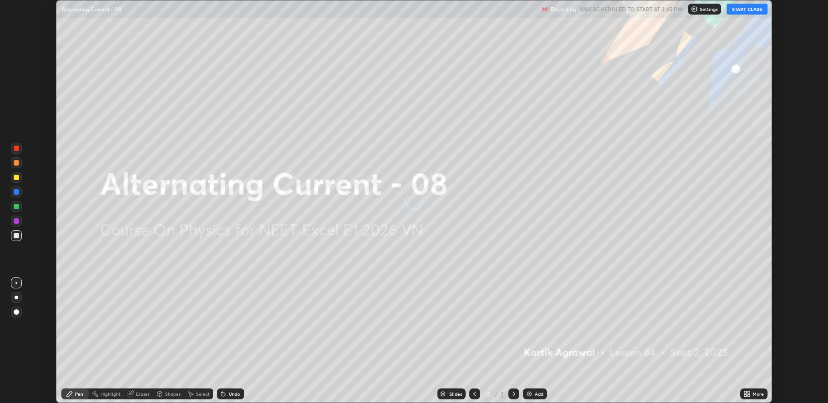 This screenshot has height=403, width=828. I want to click on div: Select, so click(203, 394).